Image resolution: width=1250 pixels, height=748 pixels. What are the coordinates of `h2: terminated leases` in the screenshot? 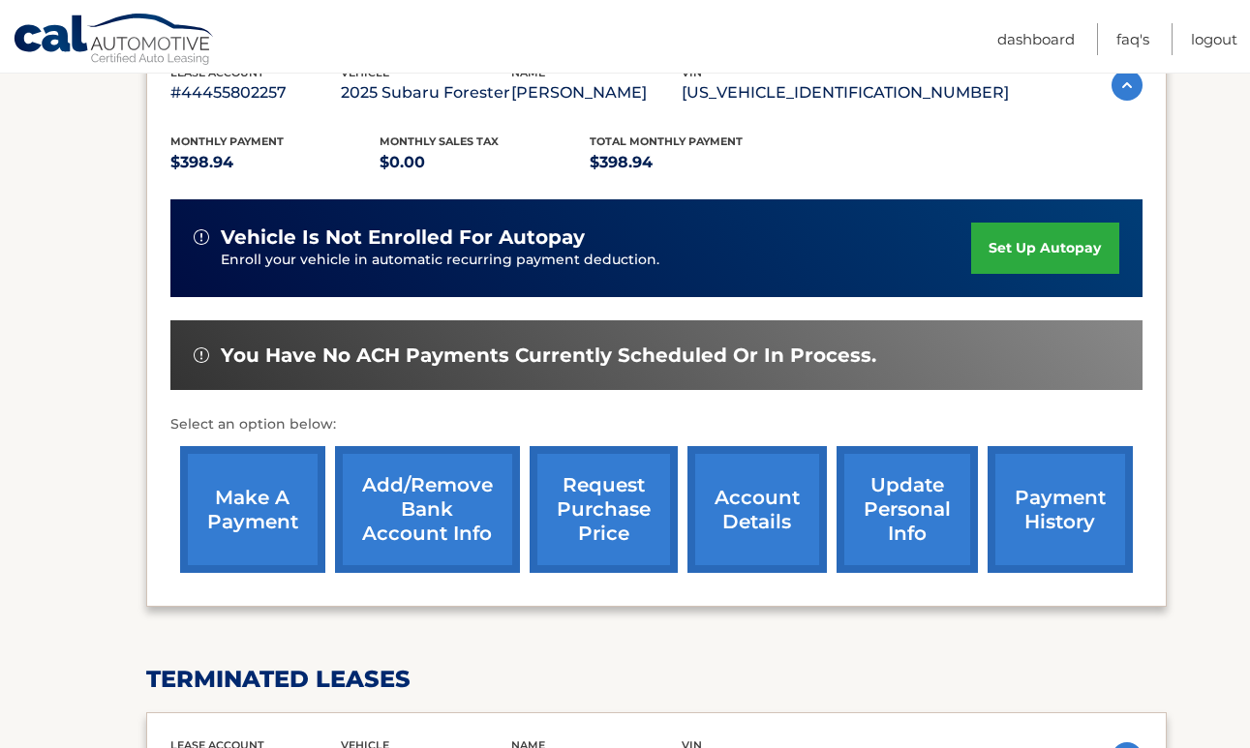 It's located at (656, 680).